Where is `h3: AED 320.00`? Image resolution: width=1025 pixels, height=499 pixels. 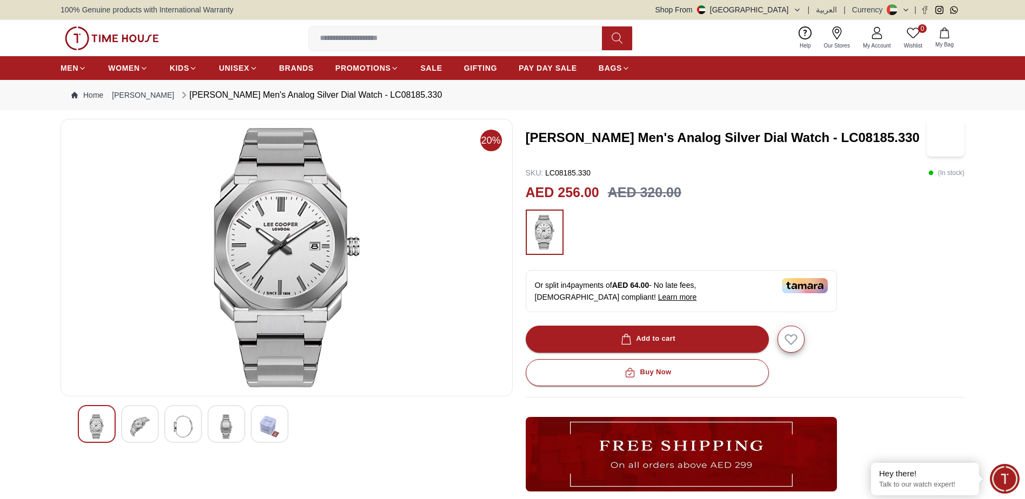
h3: AED 320.00 is located at coordinates (645, 193).